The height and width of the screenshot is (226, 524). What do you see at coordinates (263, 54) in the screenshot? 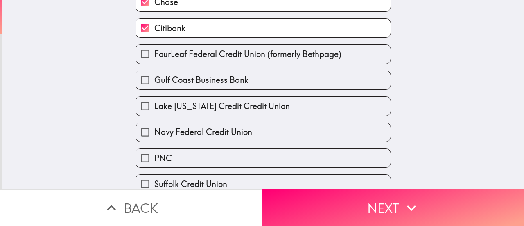
I see `button: FourLeaf Federal Credit Union (formerly Bethpage)` at bounding box center [263, 54].